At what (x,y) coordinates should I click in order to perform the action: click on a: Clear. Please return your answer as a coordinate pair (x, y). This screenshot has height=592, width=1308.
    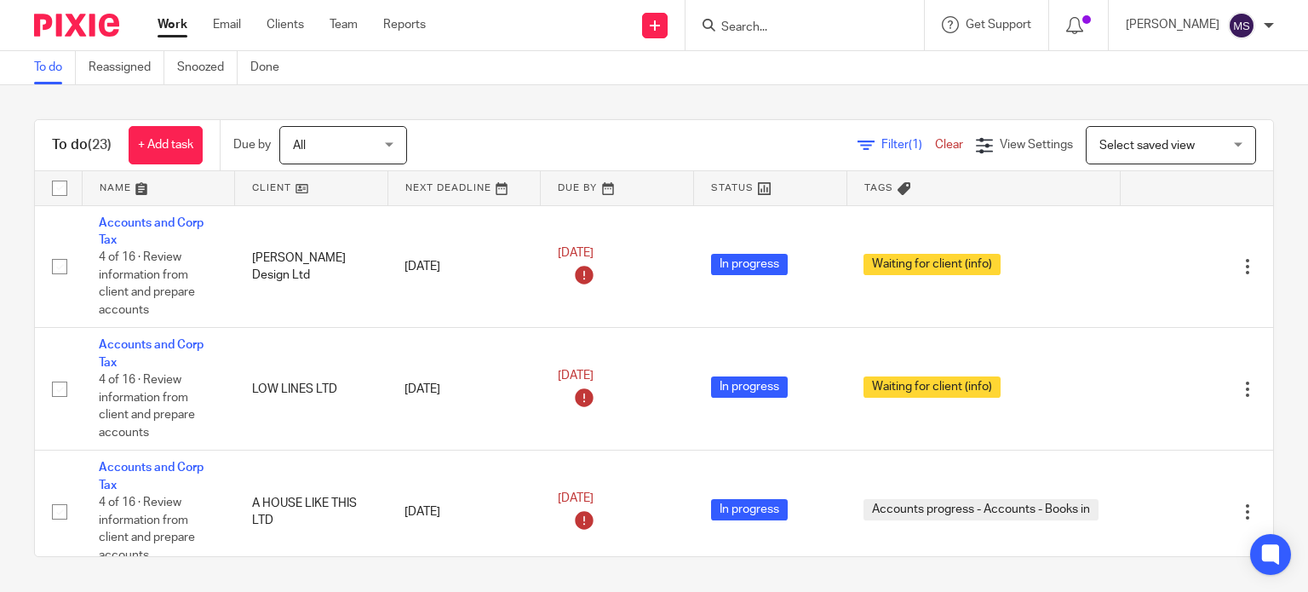
    Looking at the image, I should click on (949, 145).